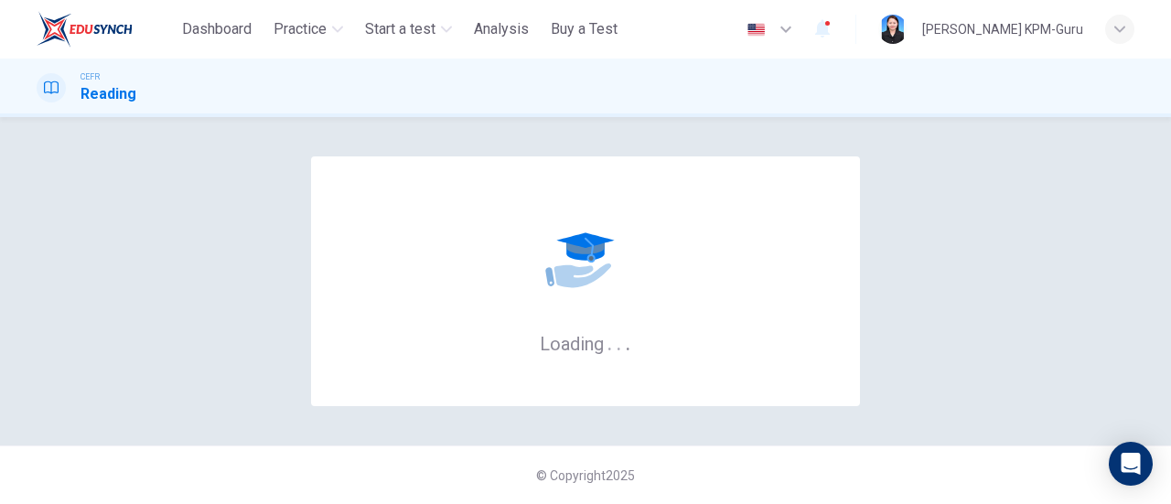  What do you see at coordinates (501, 29) in the screenshot?
I see `span: Analysis` at bounding box center [501, 29].